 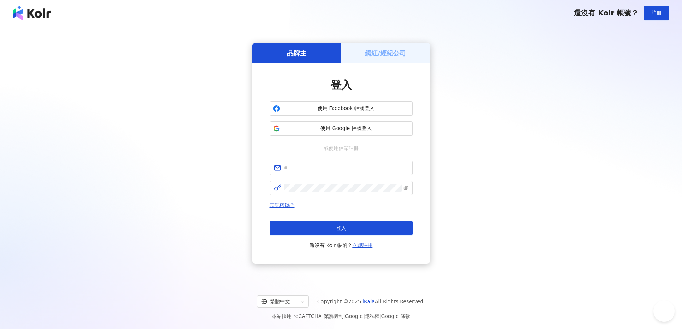 What do you see at coordinates (656, 13) in the screenshot?
I see `button: 註冊` at bounding box center [656, 13].